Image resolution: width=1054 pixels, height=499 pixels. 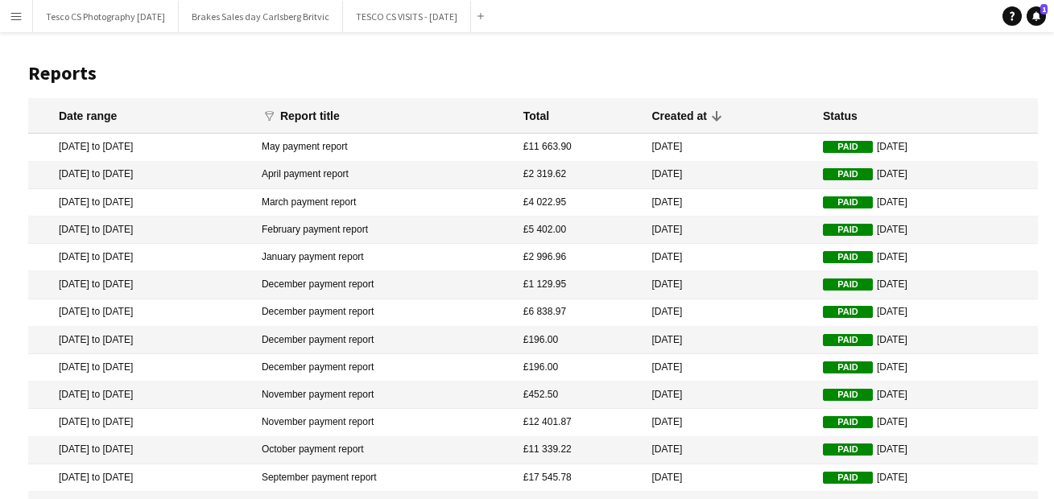 What do you see at coordinates (261, 16) in the screenshot?
I see `button: Brakes Sales day Carlsberg Britvic` at bounding box center [261, 16].